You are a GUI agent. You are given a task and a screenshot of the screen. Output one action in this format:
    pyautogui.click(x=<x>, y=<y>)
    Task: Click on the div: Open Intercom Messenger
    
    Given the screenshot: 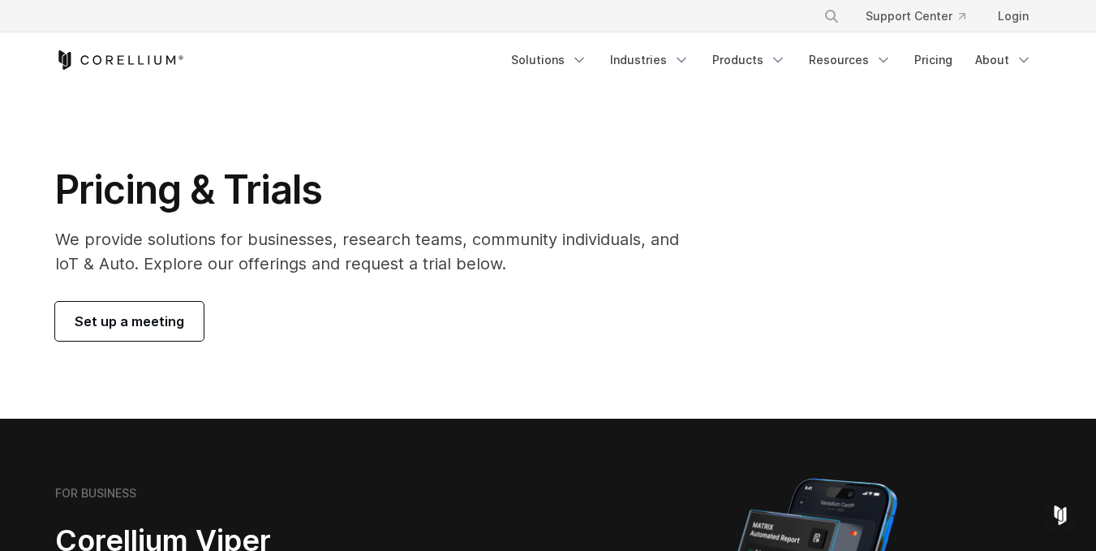 What is the action you would take?
    pyautogui.click(x=1060, y=515)
    